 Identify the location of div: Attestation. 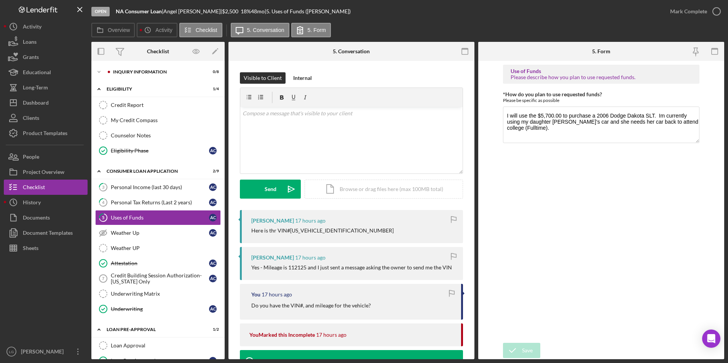
(160, 264).